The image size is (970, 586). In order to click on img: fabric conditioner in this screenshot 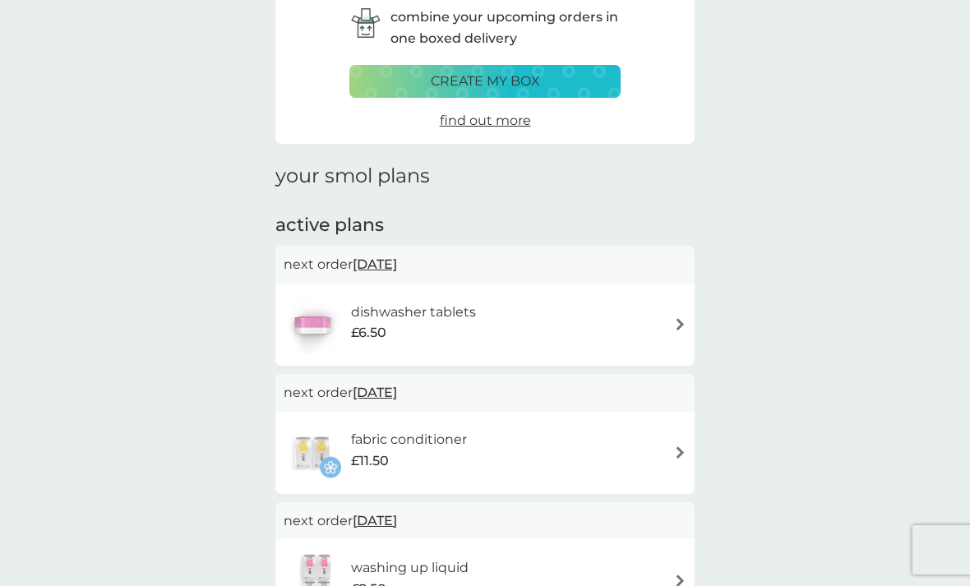, I will do `click(312, 453)`.